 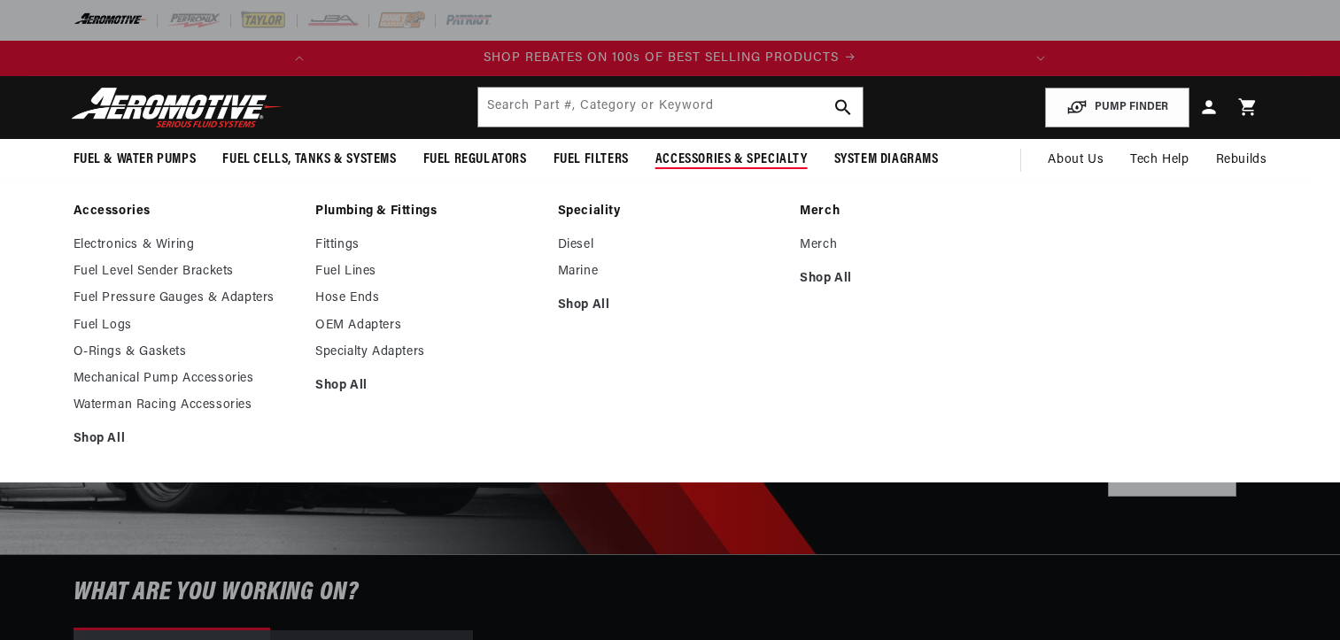 I want to click on a: O-Rings & Gaskets, so click(x=186, y=353).